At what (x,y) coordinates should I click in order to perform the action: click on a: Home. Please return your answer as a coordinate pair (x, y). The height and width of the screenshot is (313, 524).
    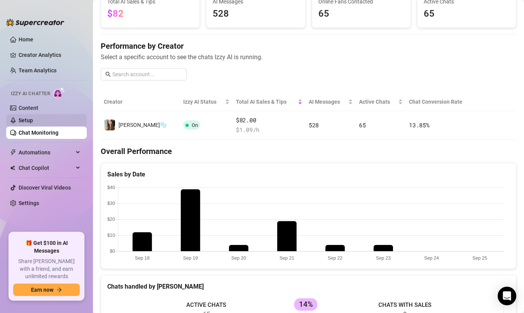
    Looking at the image, I should click on (26, 40).